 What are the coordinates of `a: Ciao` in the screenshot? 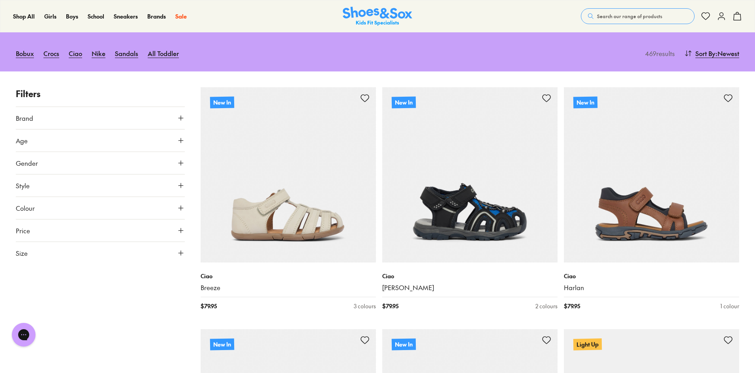 It's located at (75, 53).